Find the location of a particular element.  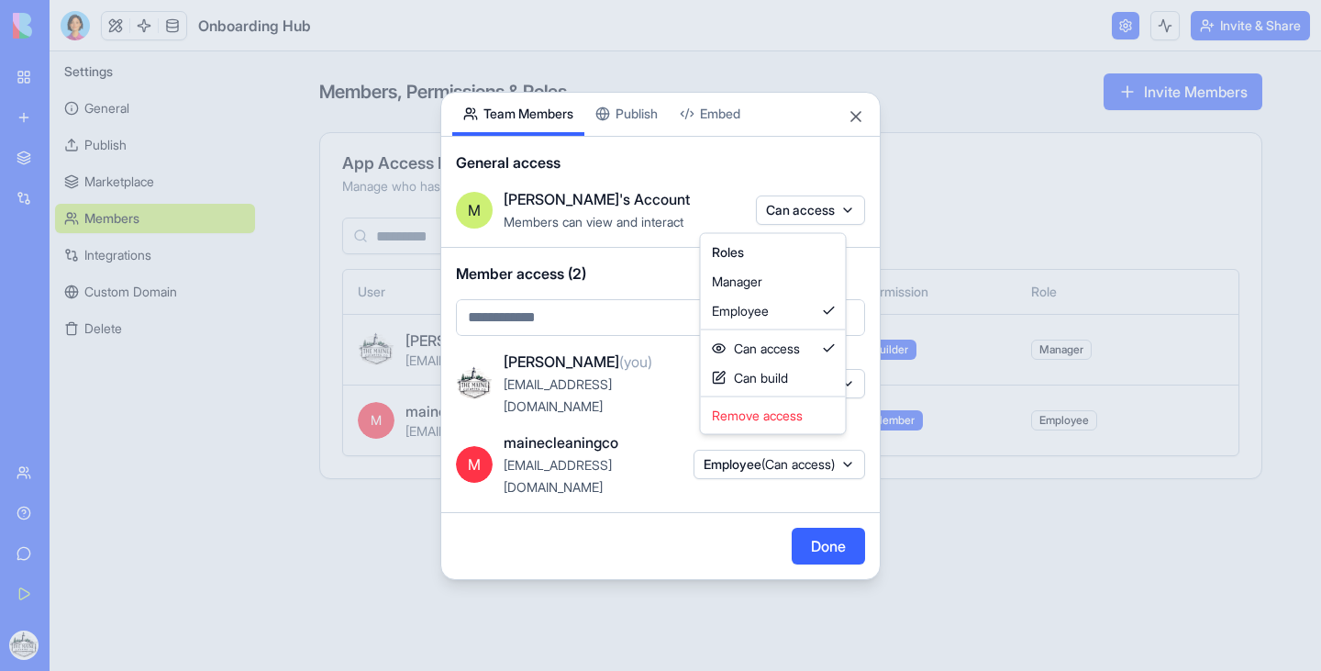

div: Can access is located at coordinates (773, 349).